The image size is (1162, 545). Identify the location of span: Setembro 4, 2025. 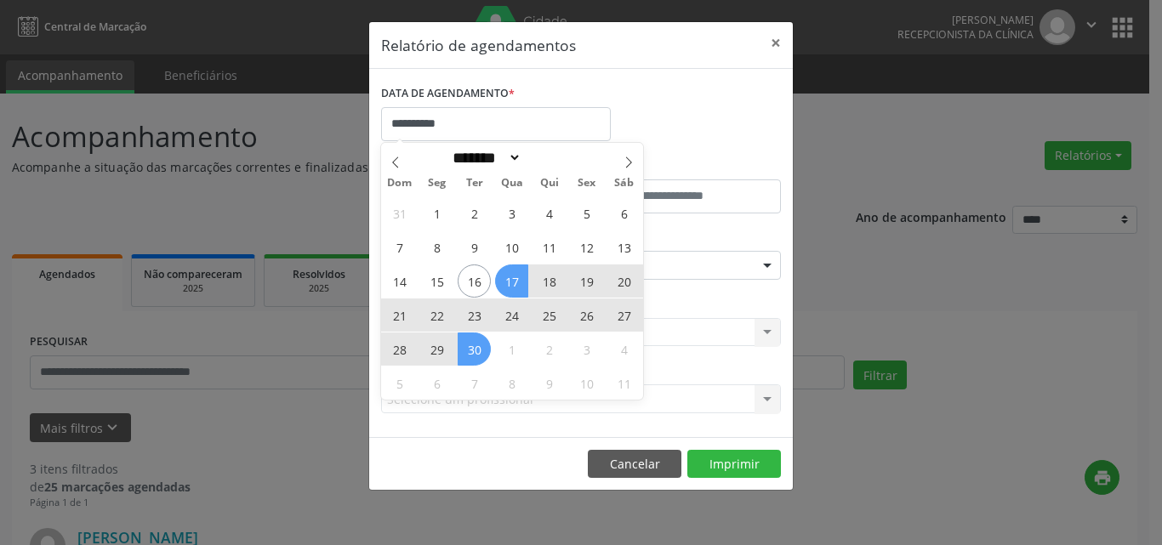
(549, 213).